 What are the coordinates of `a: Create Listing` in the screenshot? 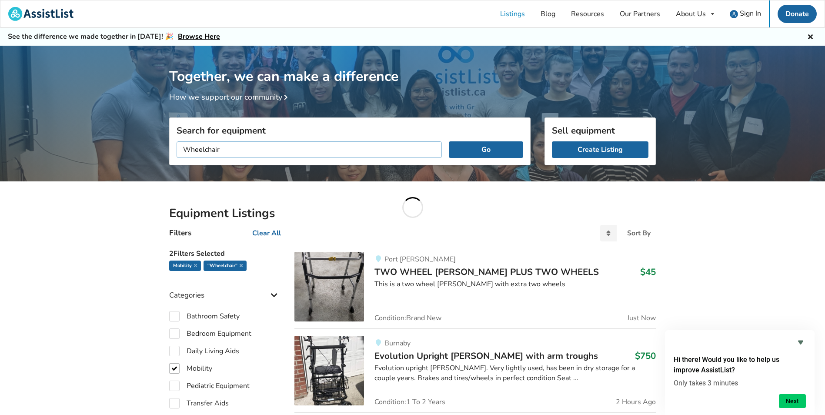 It's located at (600, 150).